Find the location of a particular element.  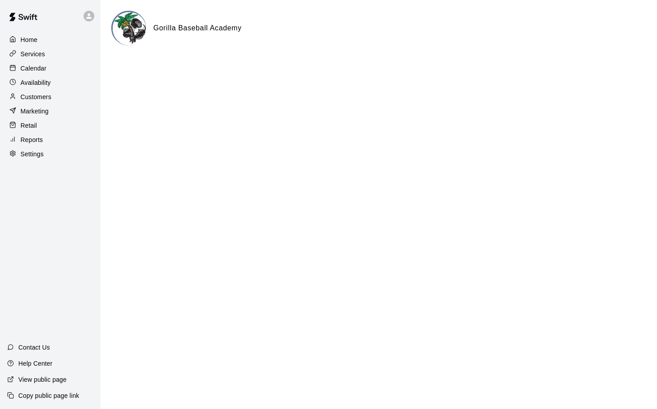

p: Copy public page link is located at coordinates (49, 396).